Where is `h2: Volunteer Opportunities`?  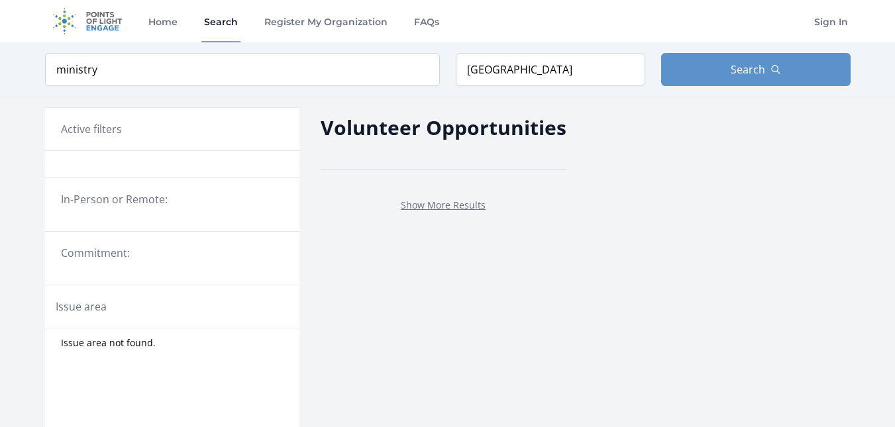 h2: Volunteer Opportunities is located at coordinates (443, 127).